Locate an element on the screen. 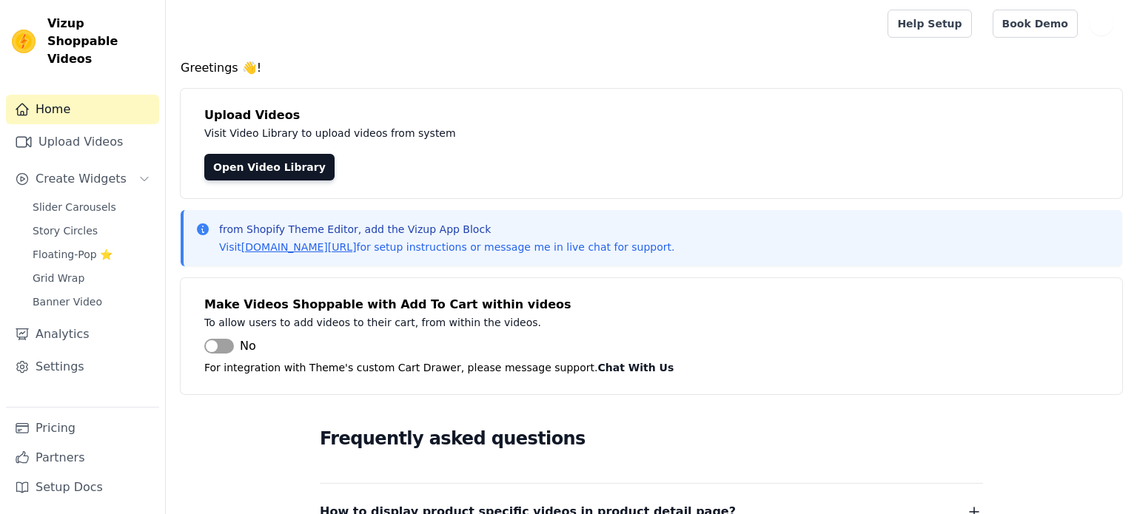 The width and height of the screenshot is (1137, 514). a: Pricing is located at coordinates (82, 428).